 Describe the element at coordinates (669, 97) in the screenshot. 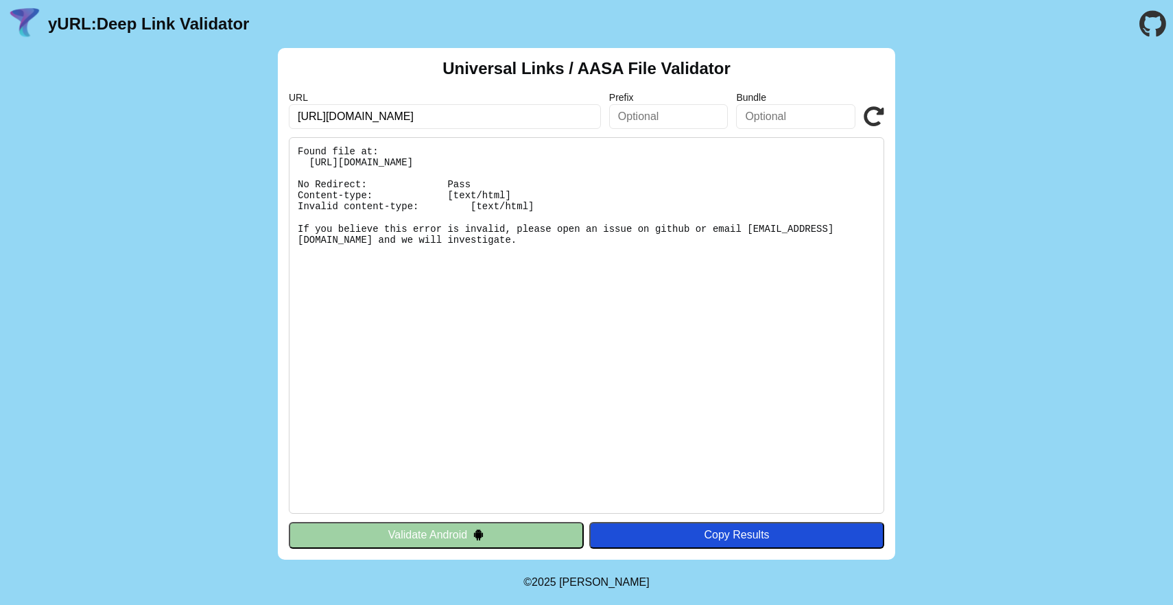

I see `label: Prefix` at that location.